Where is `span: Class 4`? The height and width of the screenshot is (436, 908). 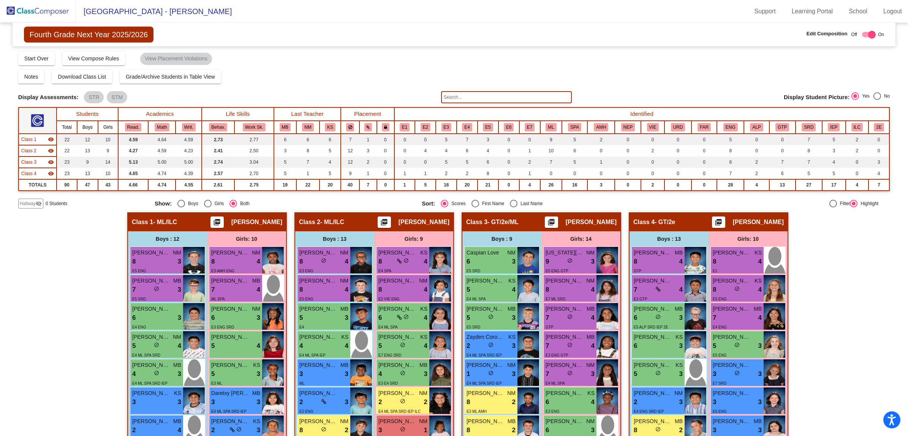 span: Class 4 is located at coordinates (29, 174).